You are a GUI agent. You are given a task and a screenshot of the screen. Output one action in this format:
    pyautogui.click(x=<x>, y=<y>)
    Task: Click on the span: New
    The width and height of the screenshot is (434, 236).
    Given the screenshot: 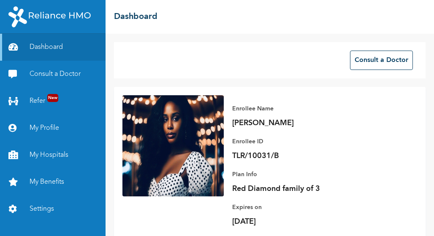 What is the action you would take?
    pyautogui.click(x=53, y=98)
    